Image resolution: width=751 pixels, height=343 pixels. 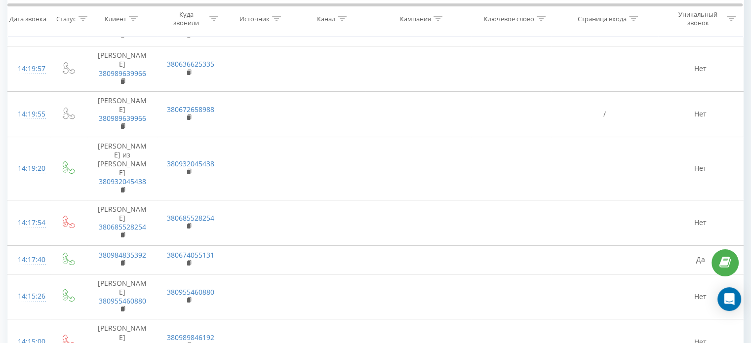 I want to click on td: Да, so click(x=700, y=260).